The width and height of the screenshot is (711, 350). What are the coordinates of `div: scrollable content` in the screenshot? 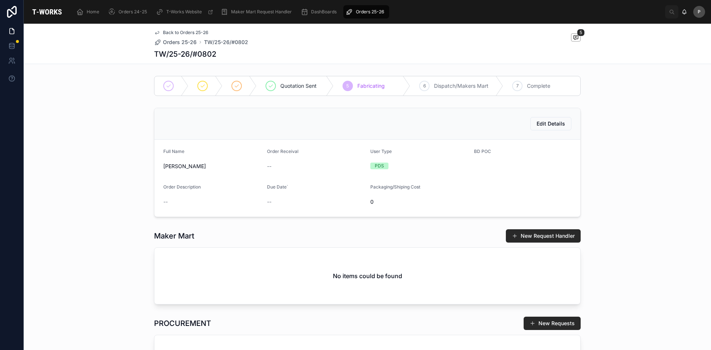 It's located at (368, 12).